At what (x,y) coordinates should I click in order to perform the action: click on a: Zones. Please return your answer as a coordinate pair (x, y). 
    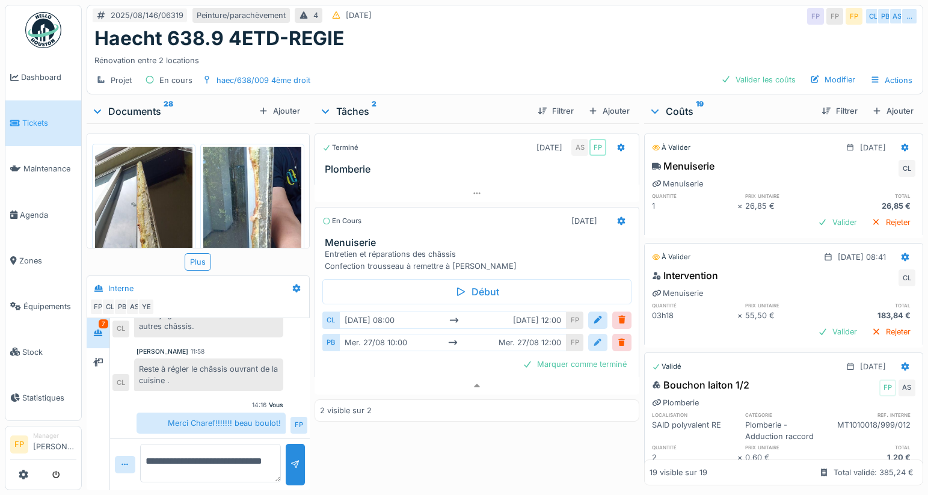
    Looking at the image, I should click on (43, 260).